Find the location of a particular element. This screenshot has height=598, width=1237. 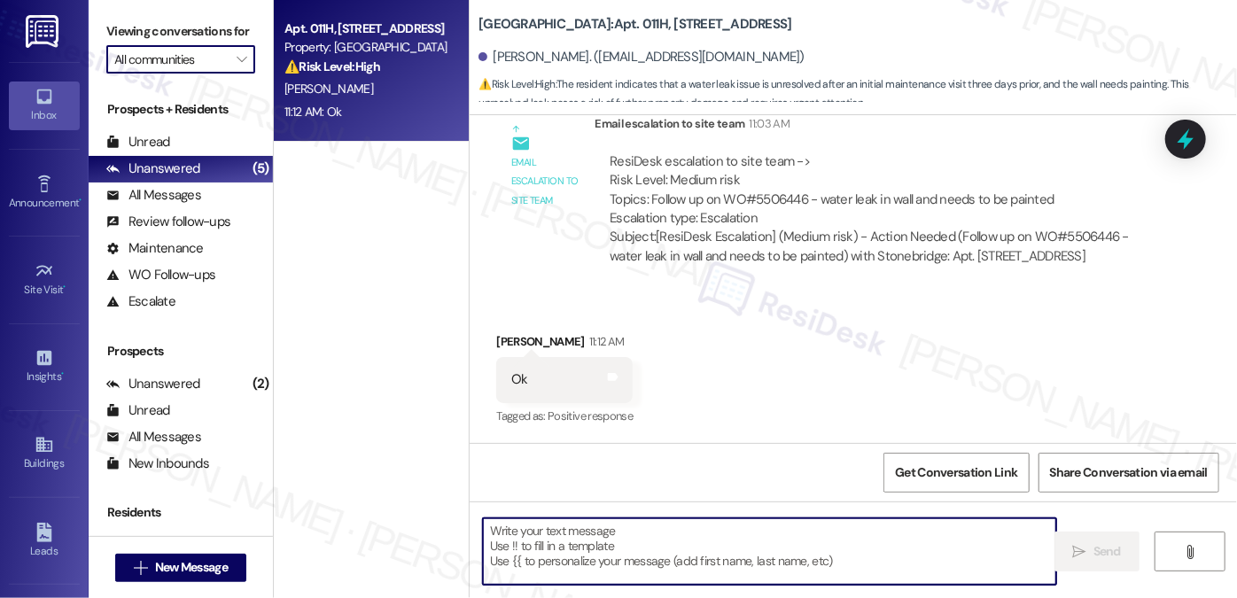

div: (2) is located at coordinates (260, 384).